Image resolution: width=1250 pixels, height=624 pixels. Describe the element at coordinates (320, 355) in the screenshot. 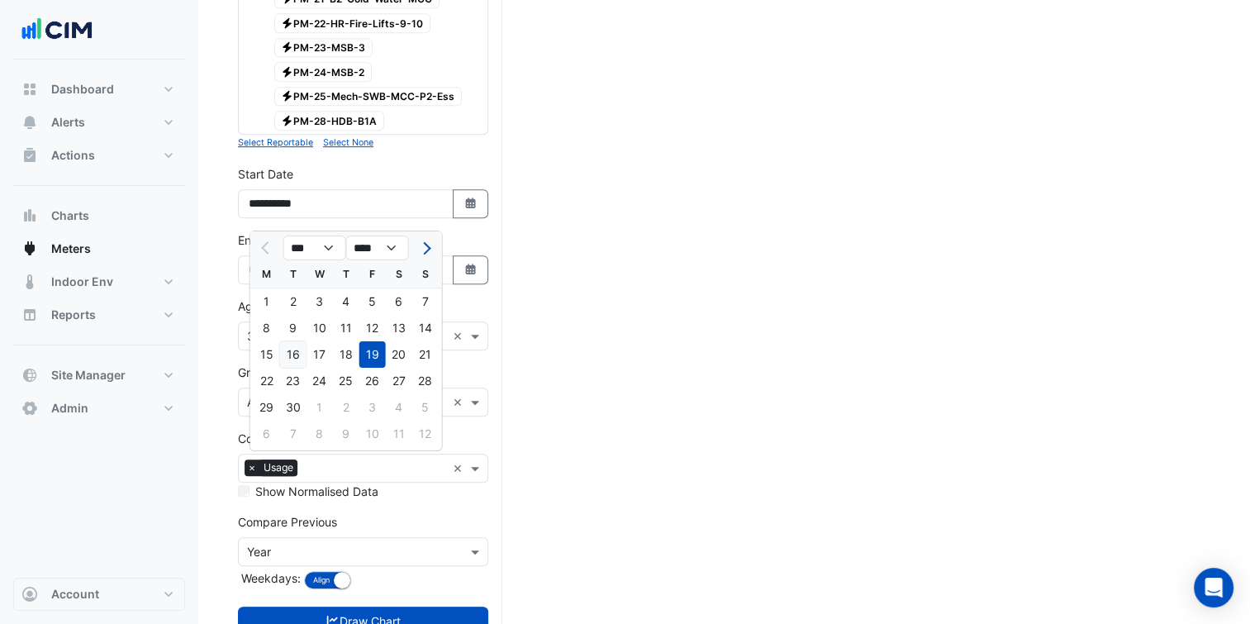

I see `div: 17` at that location.